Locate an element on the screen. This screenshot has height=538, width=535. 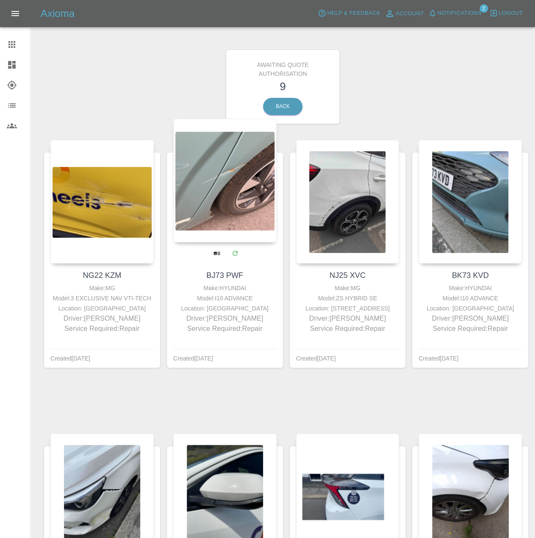
a: Back is located at coordinates (283, 106).